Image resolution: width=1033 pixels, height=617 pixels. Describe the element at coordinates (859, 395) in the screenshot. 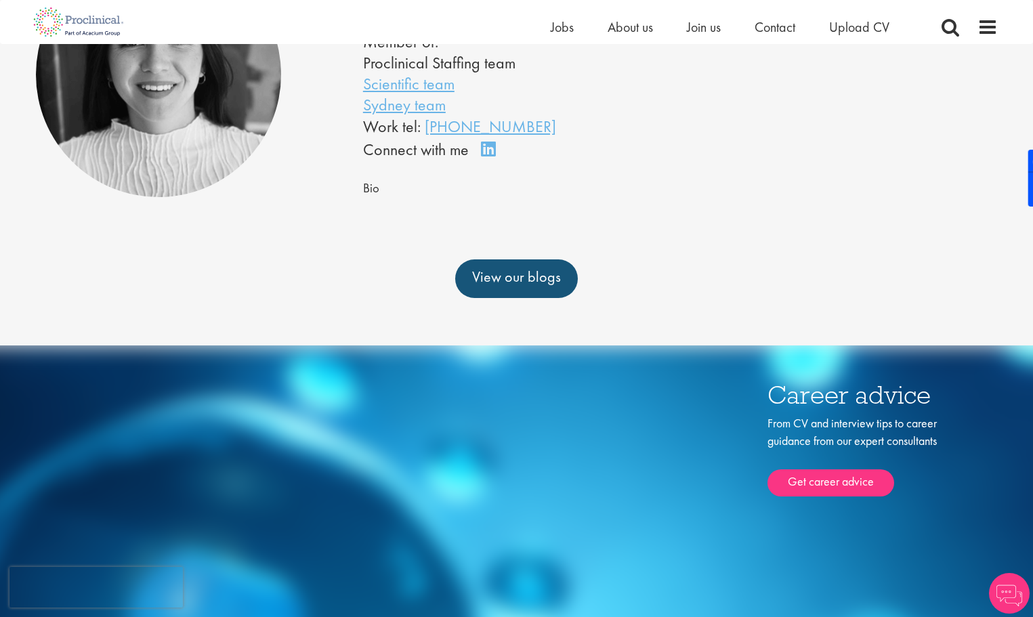

I see `h3: Career advice` at that location.